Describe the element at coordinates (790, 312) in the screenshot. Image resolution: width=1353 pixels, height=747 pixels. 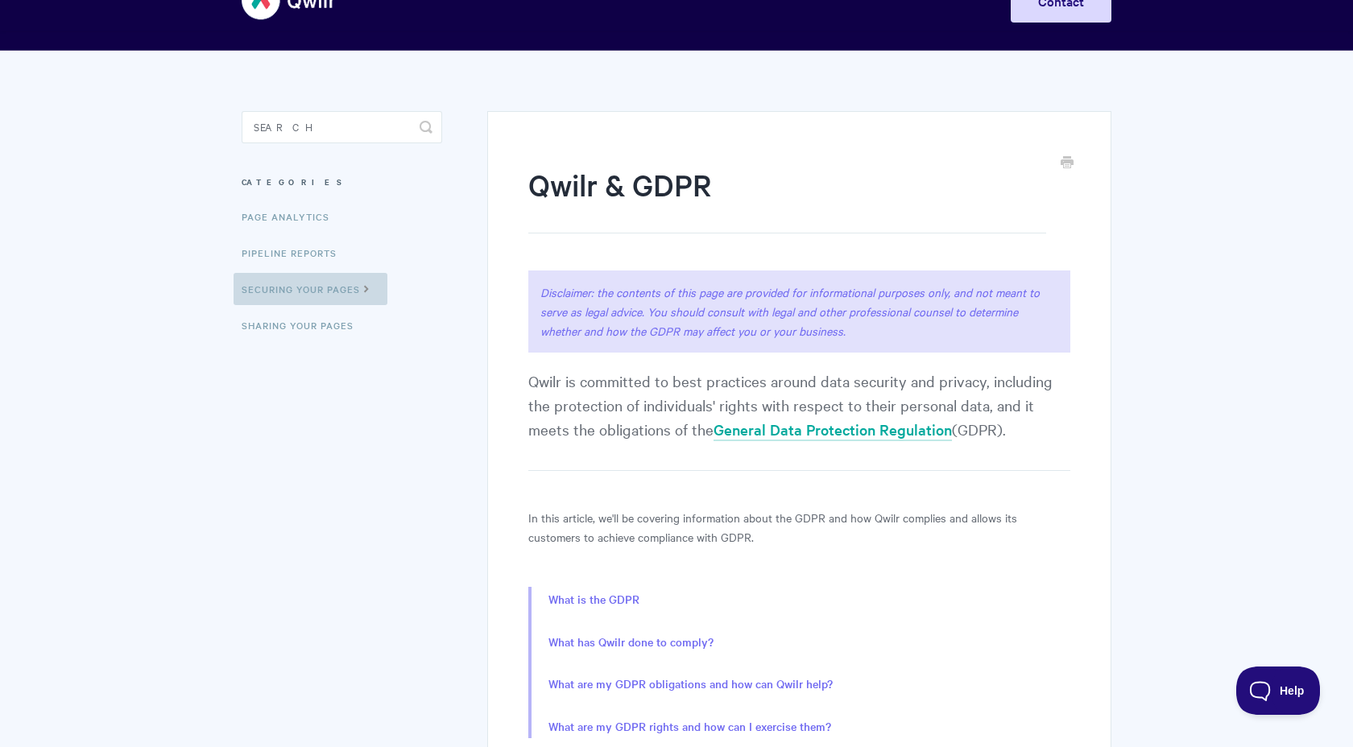
I see `i: Disclaimer: the contents of this page are provided for informational purposes only, and not meant...` at that location.